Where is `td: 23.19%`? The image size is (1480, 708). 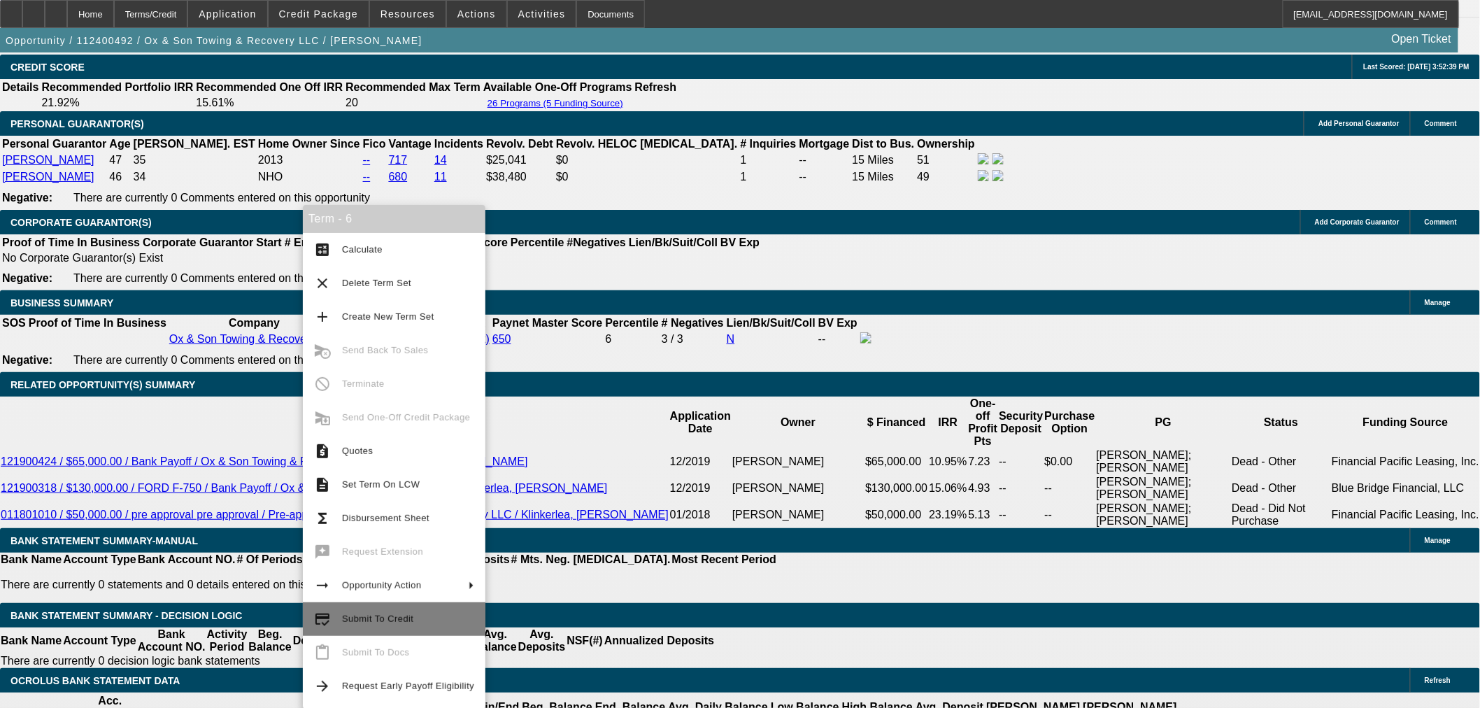 td: 23.19% is located at coordinates (947, 515).